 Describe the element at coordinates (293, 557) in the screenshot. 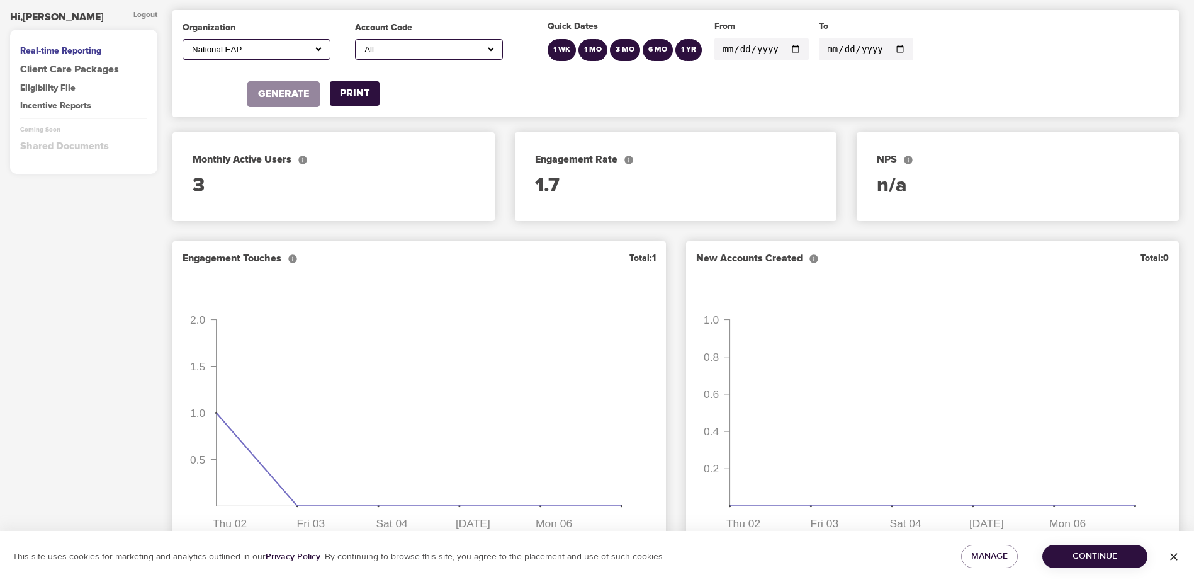

I see `b: Privacy Policy` at that location.